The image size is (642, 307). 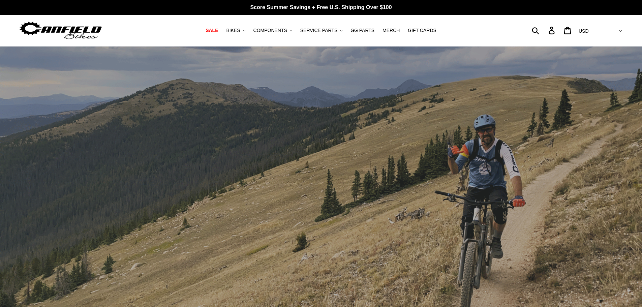 I want to click on span: MERCH, so click(x=391, y=30).